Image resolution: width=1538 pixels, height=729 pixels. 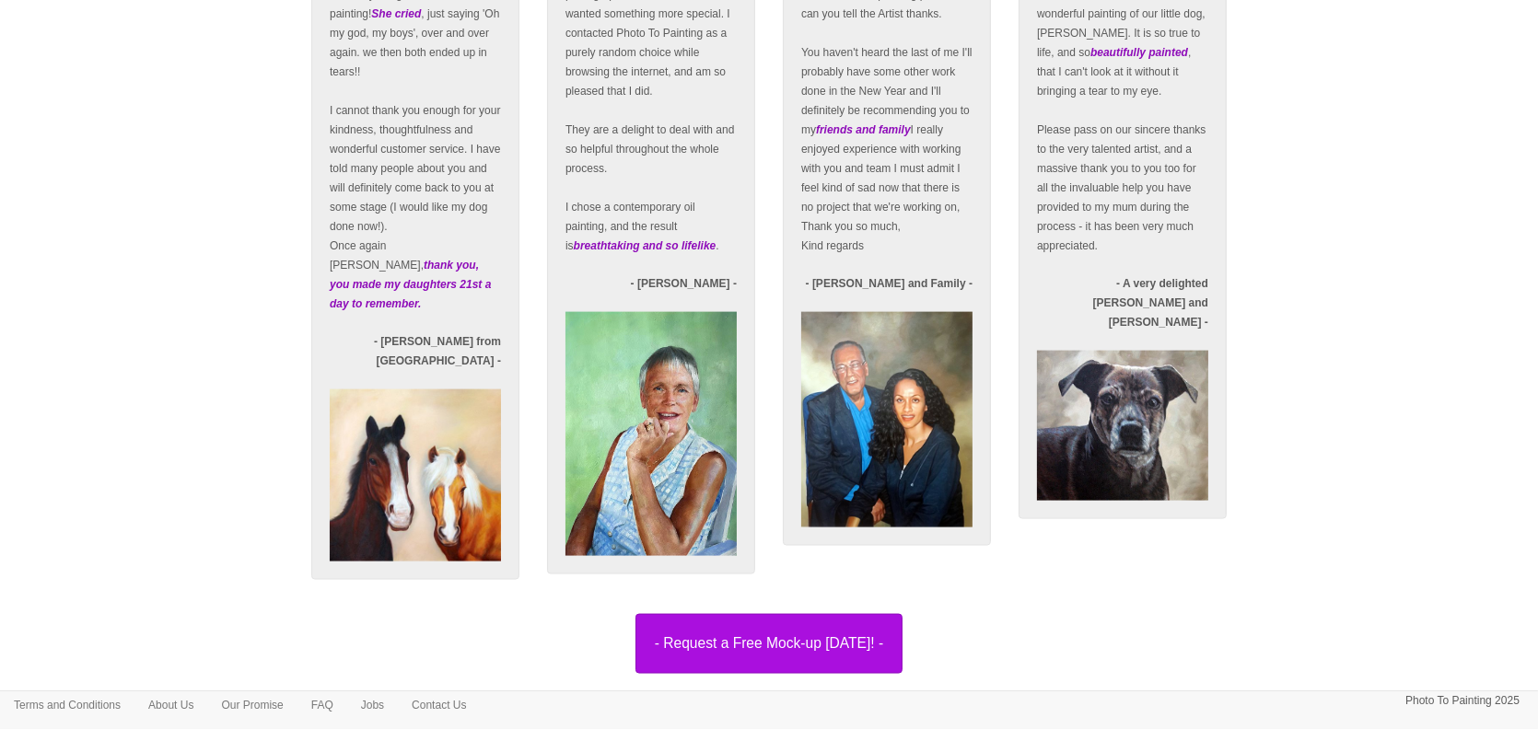 I want to click on img: Oil painting of a dog, so click(x=1123, y=425).